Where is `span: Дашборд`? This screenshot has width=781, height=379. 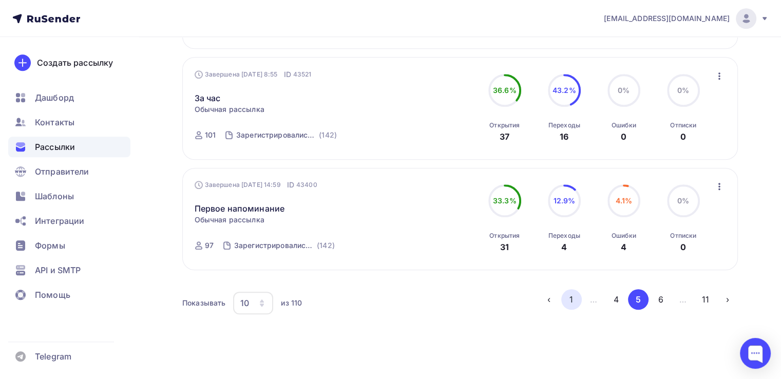
span: Дашборд is located at coordinates (54, 98).